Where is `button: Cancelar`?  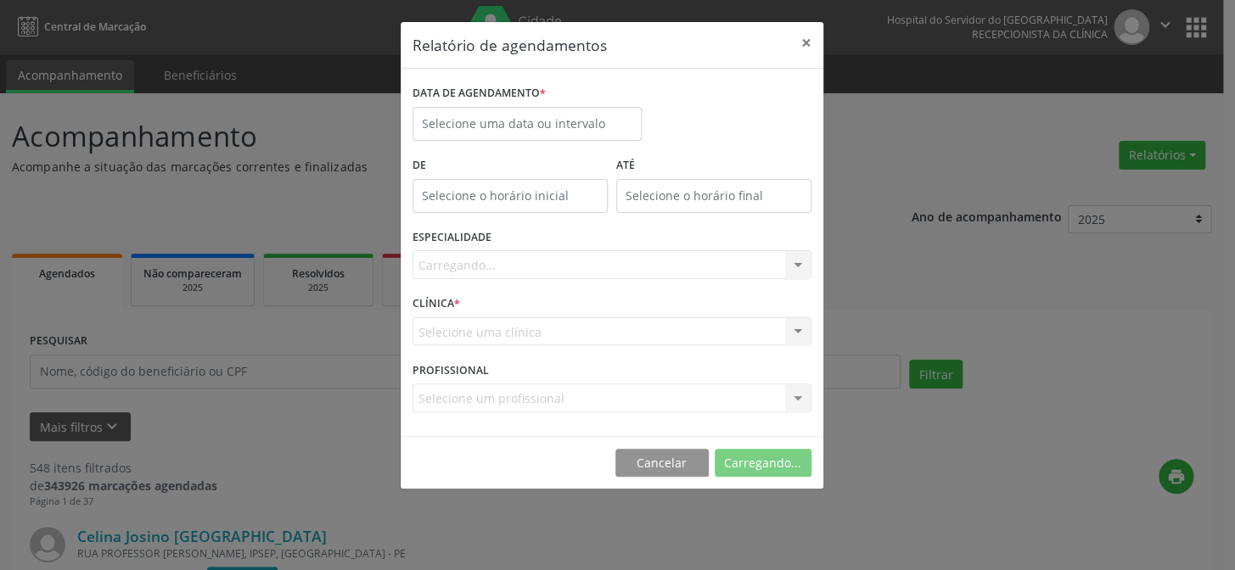
button: Cancelar is located at coordinates (662, 463).